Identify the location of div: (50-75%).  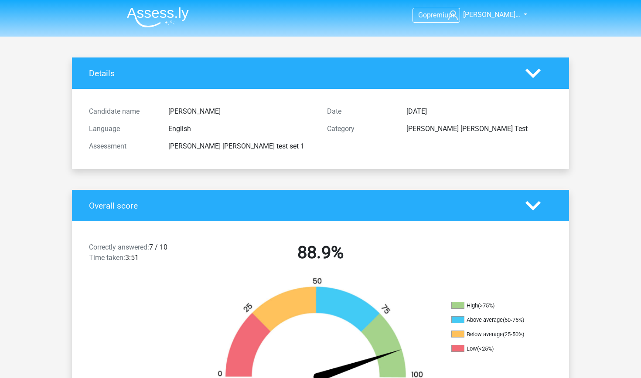
(513, 320).